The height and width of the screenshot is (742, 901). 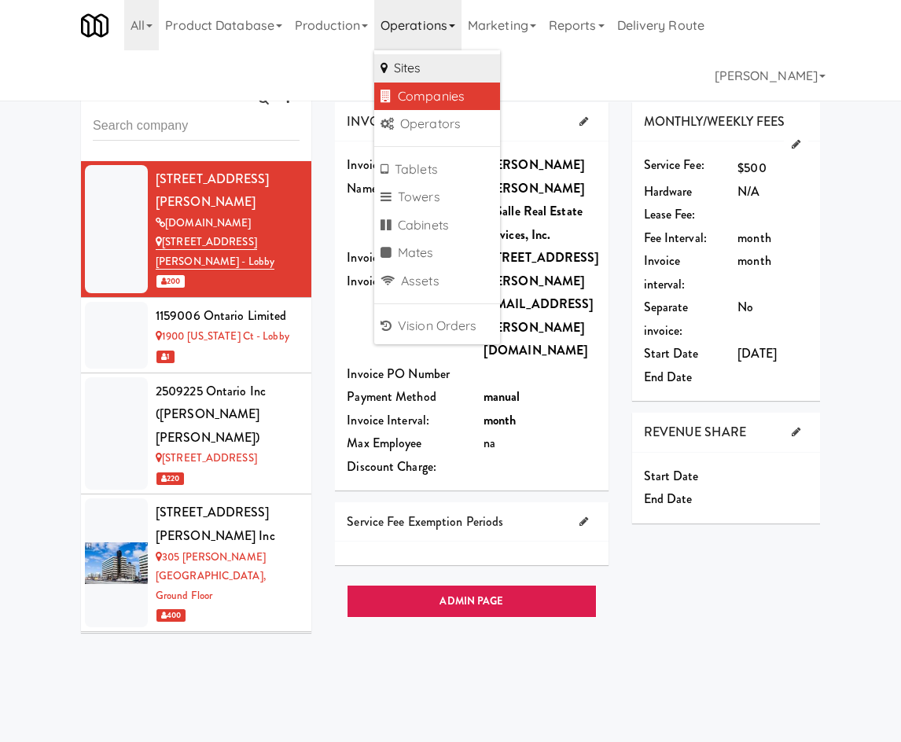 What do you see at coordinates (675, 237) in the screenshot?
I see `span: Fee Interval:` at bounding box center [675, 237].